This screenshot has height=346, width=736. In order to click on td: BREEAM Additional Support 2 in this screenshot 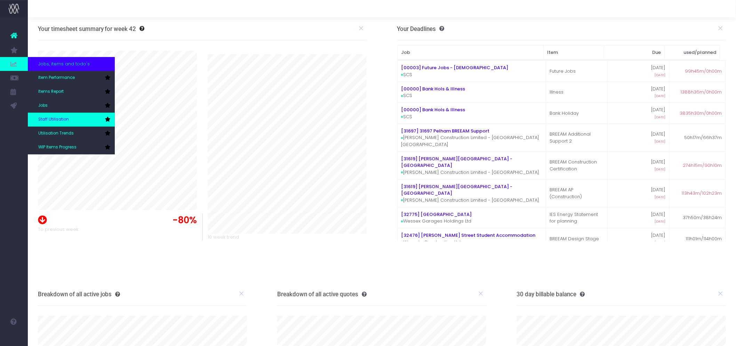, I will do `click(576, 138)`.